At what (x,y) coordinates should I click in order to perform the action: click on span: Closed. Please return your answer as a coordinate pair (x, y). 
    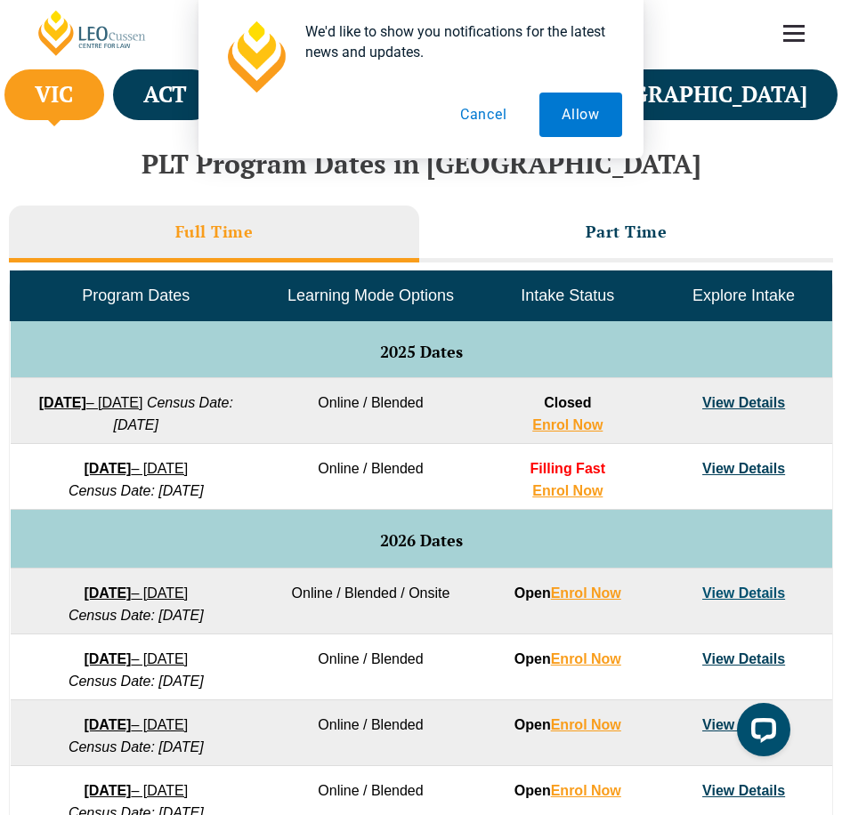
    Looking at the image, I should click on (567, 402).